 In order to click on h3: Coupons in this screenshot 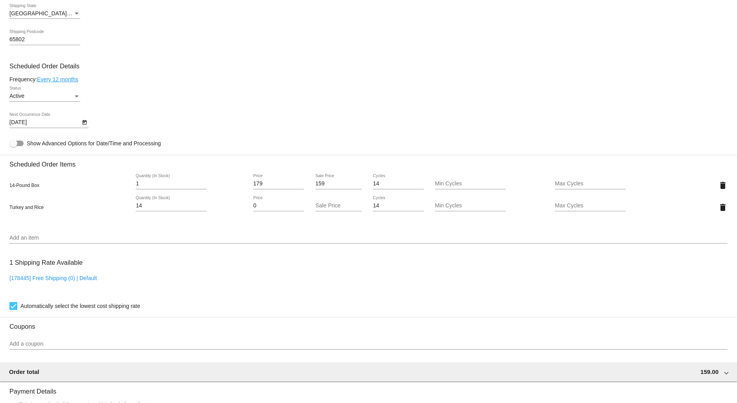, I will do `click(368, 324)`.